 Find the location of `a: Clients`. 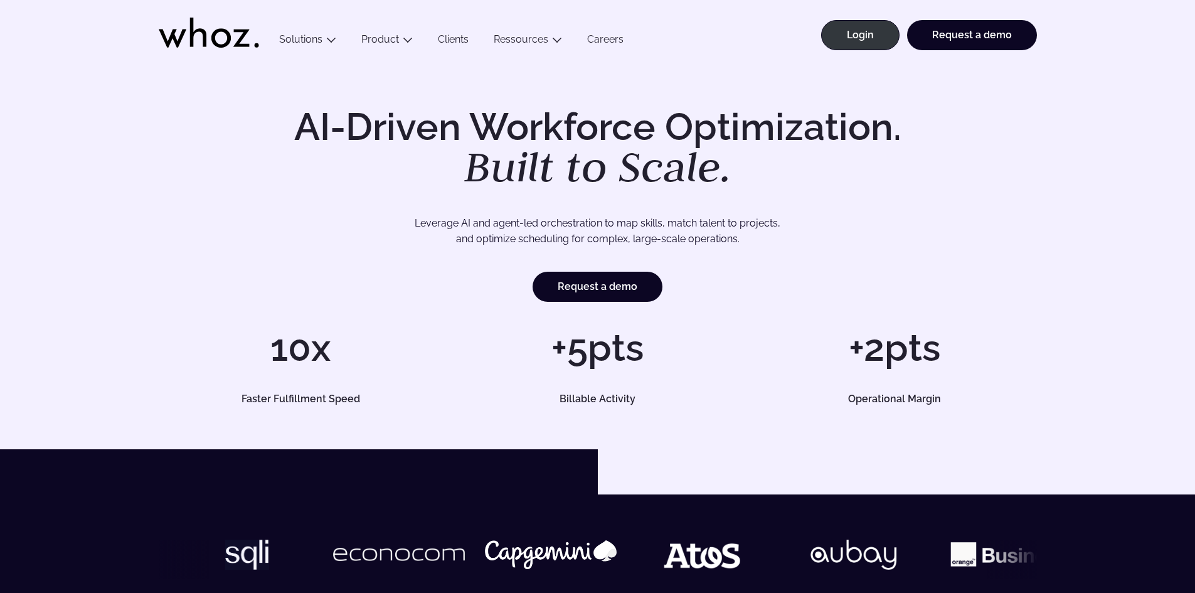

a: Clients is located at coordinates (453, 41).